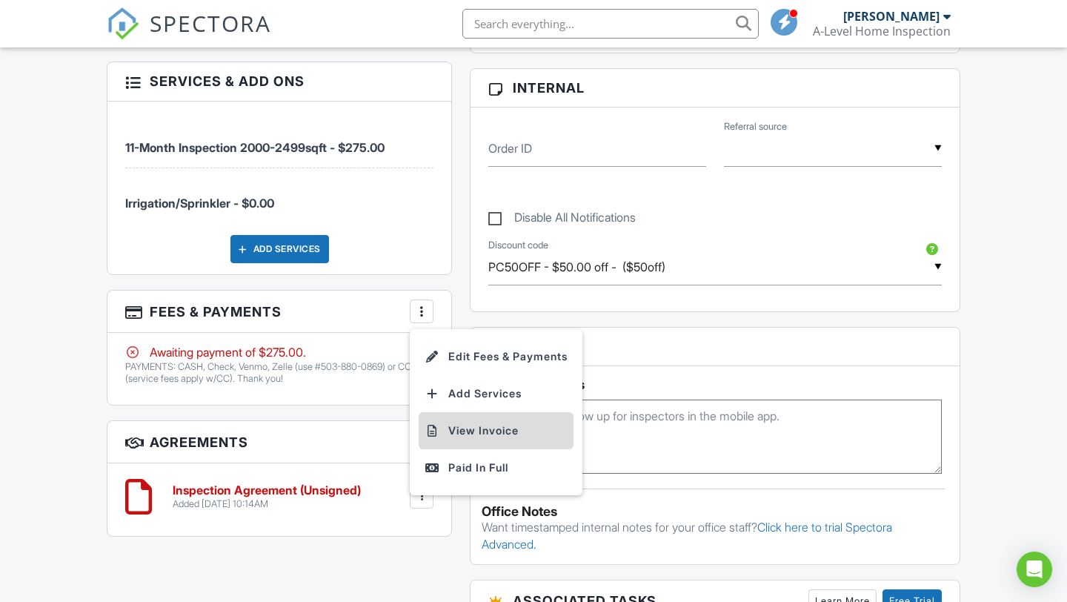  What do you see at coordinates (715, 511) in the screenshot?
I see `div: Office Notes` at bounding box center [715, 511].